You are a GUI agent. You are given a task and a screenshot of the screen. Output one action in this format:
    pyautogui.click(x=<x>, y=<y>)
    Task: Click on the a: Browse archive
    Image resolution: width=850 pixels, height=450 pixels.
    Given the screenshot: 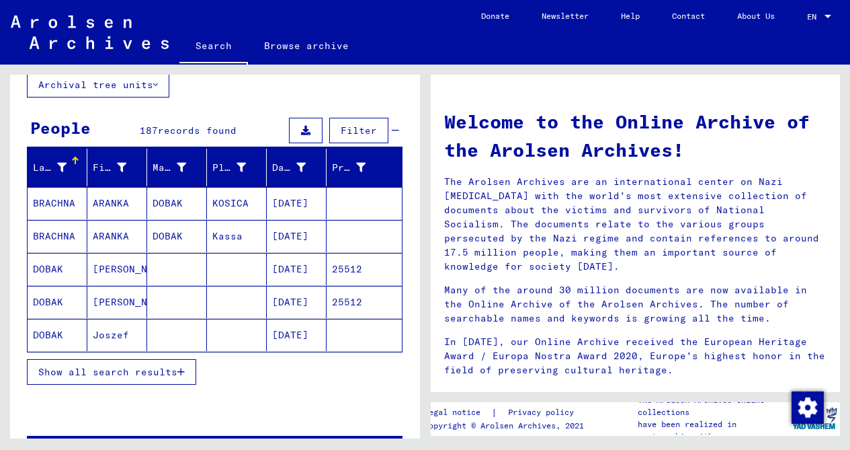 What is the action you would take?
    pyautogui.click(x=306, y=46)
    